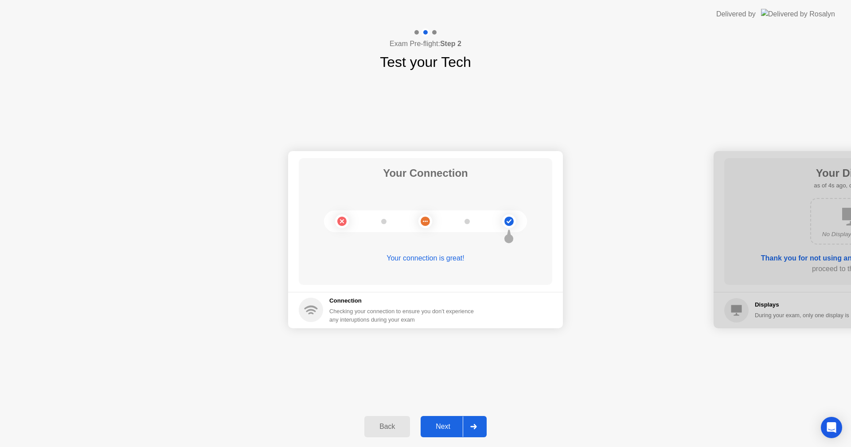  What do you see at coordinates (426, 62) in the screenshot?
I see `h1: Test your Tech` at bounding box center [426, 62].